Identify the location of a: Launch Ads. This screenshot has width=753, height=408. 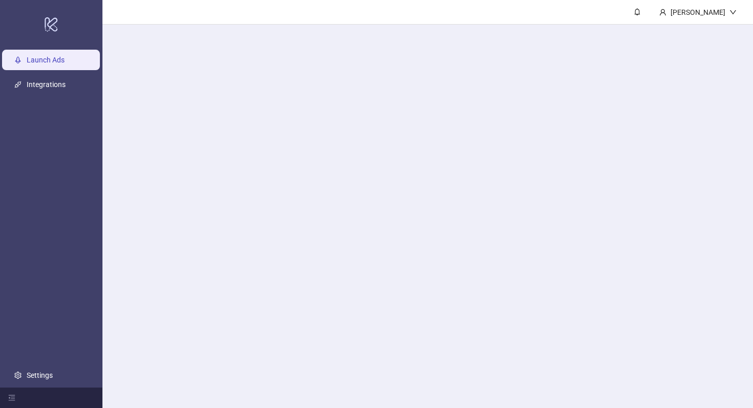
(46, 60).